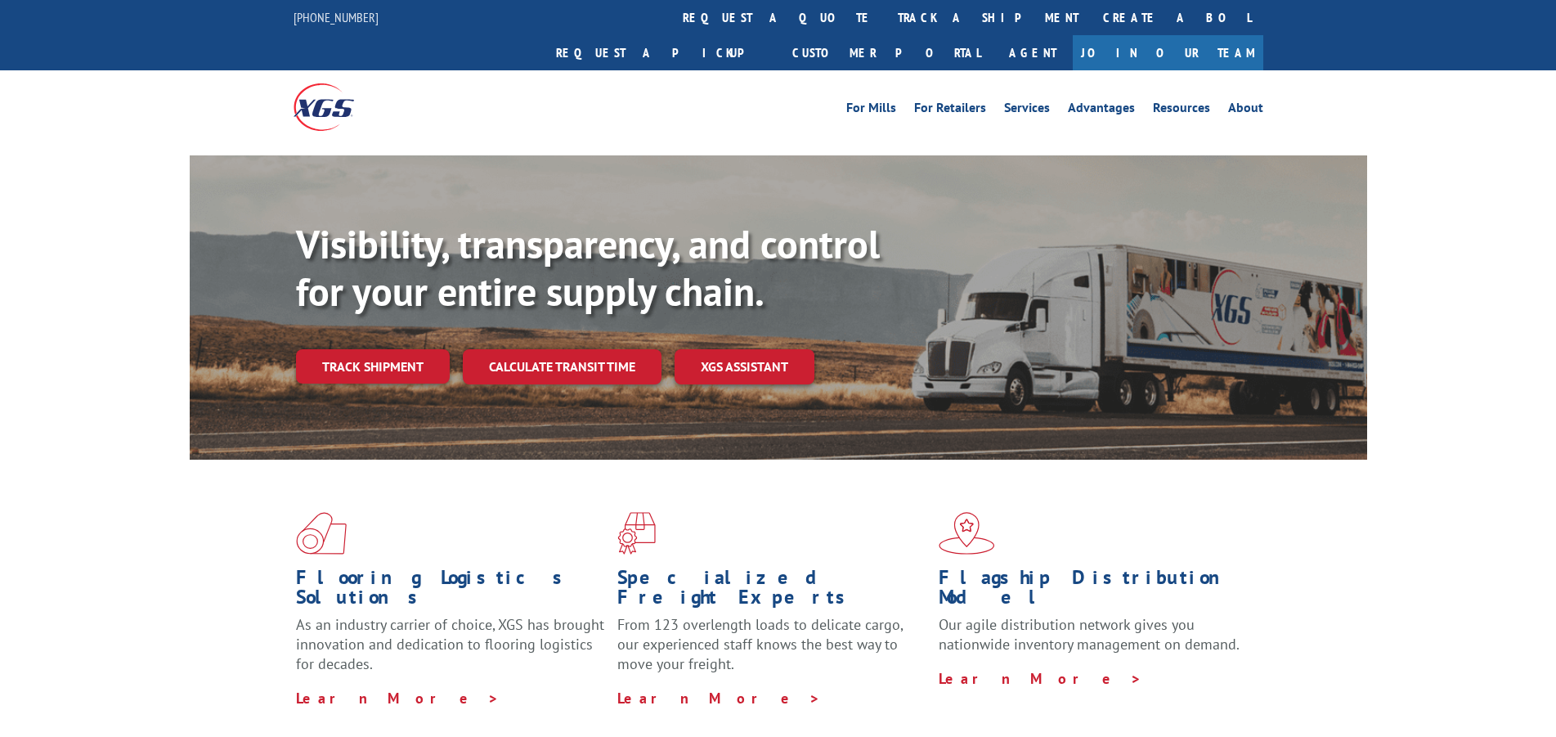  Describe the element at coordinates (662, 52) in the screenshot. I see `a: Request a pickup` at that location.